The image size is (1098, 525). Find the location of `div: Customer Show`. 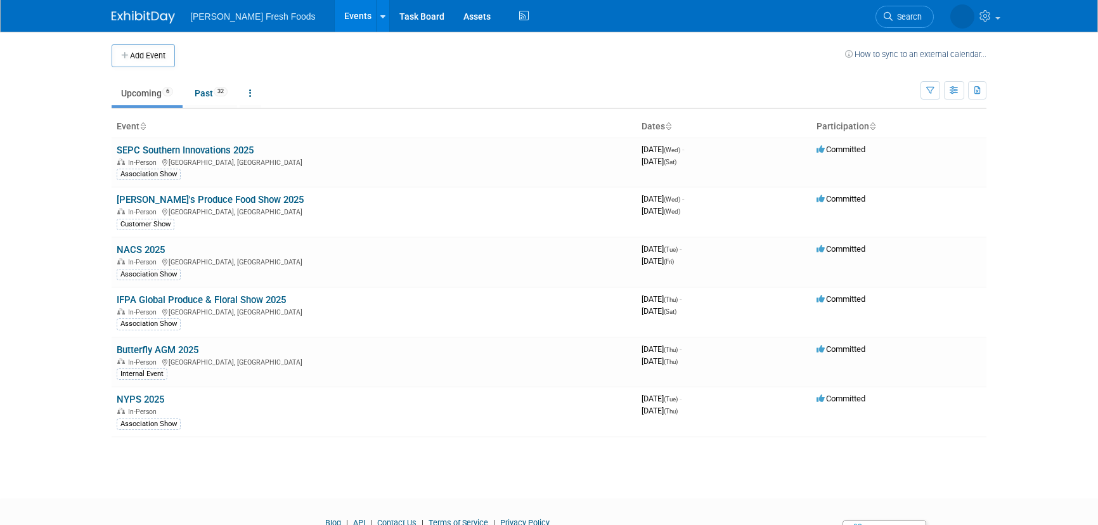

div: Customer Show is located at coordinates (145, 224).